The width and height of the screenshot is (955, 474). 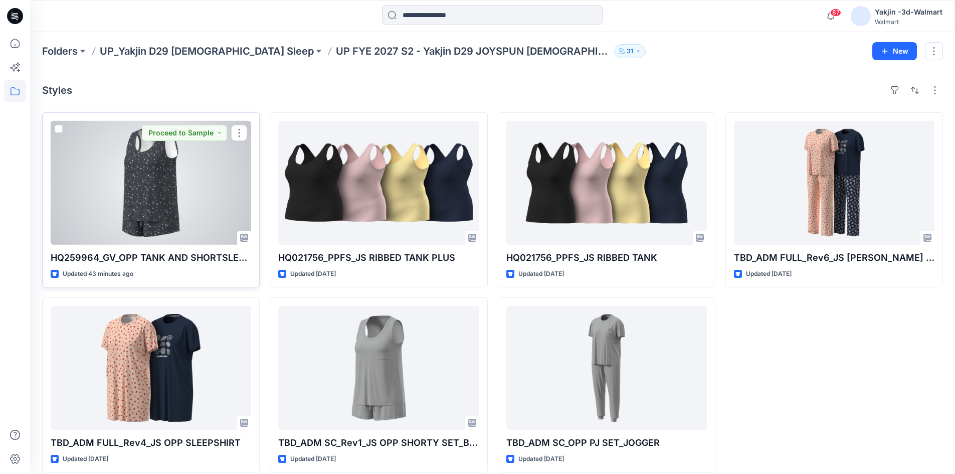 What do you see at coordinates (379, 258) in the screenshot?
I see `p: HQ021756_PPFS_JS RIBBED TANK PLUS` at bounding box center [379, 258].